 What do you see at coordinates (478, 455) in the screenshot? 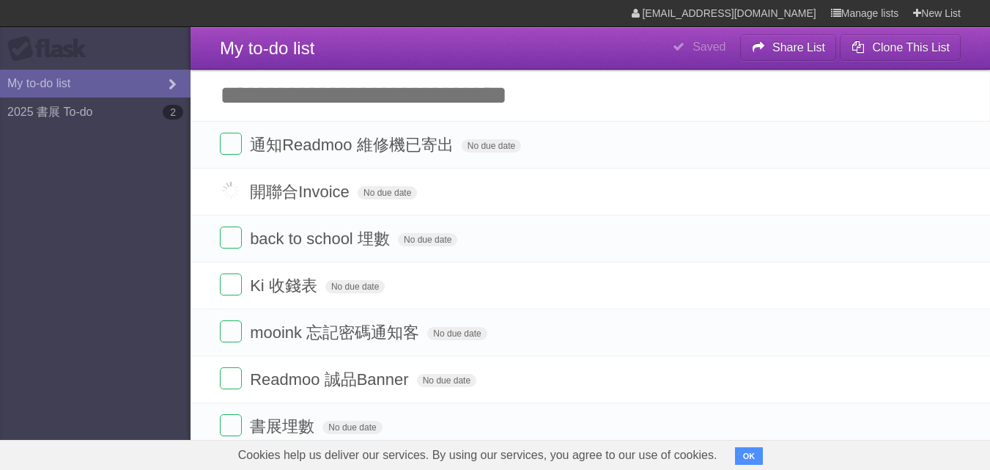
I see `span: Cookies help us deliver our services. By using our services, you agree to our use of cookies.` at bounding box center [478, 455].